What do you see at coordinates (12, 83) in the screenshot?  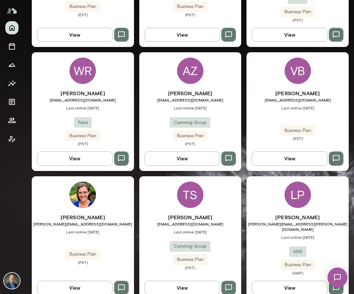 I see `button: Insights` at bounding box center [12, 83].